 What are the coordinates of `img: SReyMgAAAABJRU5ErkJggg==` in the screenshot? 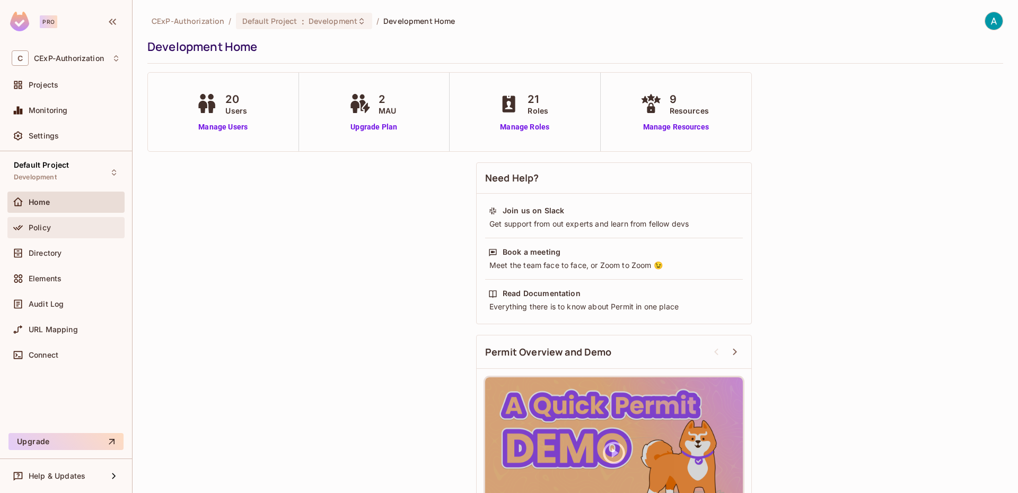 It's located at (20, 21).